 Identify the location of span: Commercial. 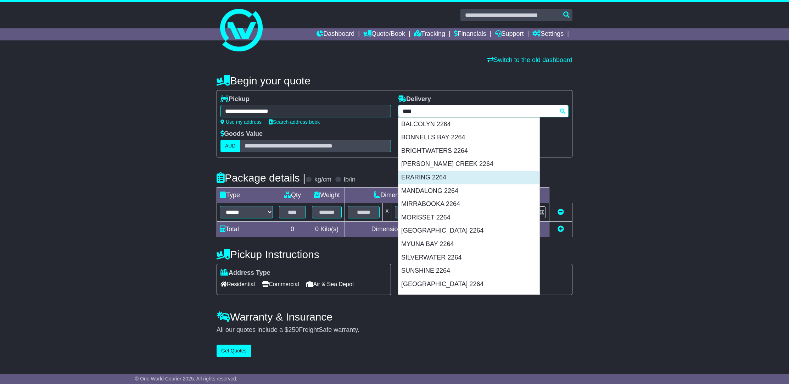
(280, 284).